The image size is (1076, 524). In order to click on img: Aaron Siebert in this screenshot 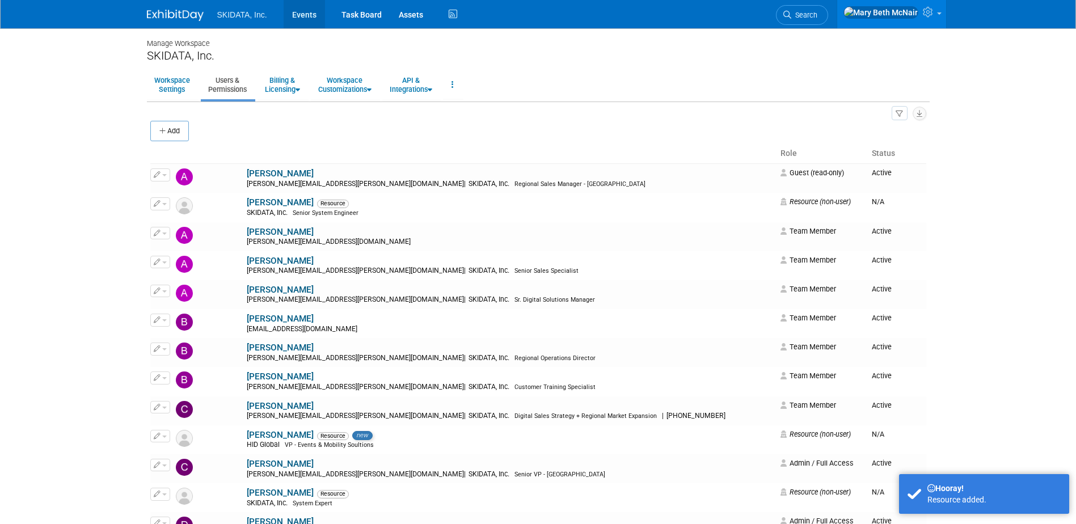, I will do `click(184, 177)`.